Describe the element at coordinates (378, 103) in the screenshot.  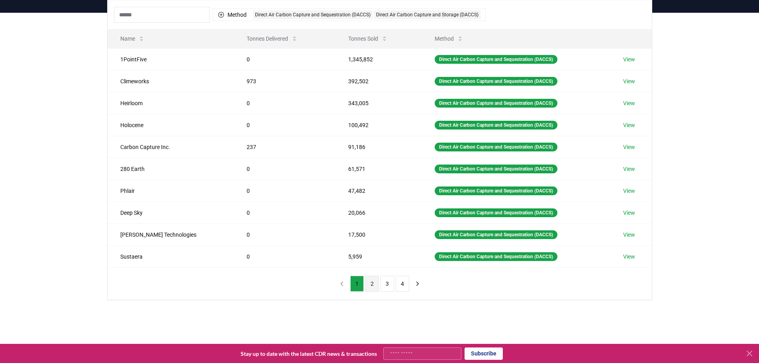
I see `td: 343,005` at that location.